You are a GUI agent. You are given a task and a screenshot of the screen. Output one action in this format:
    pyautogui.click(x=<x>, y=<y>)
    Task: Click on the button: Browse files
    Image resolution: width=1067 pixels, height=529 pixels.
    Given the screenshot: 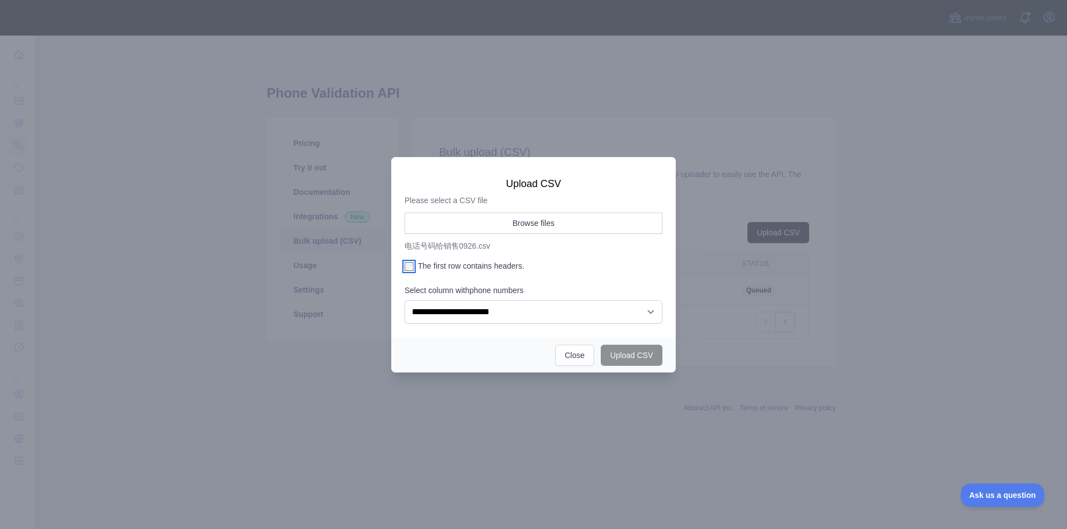 What is the action you would take?
    pyautogui.click(x=533, y=223)
    